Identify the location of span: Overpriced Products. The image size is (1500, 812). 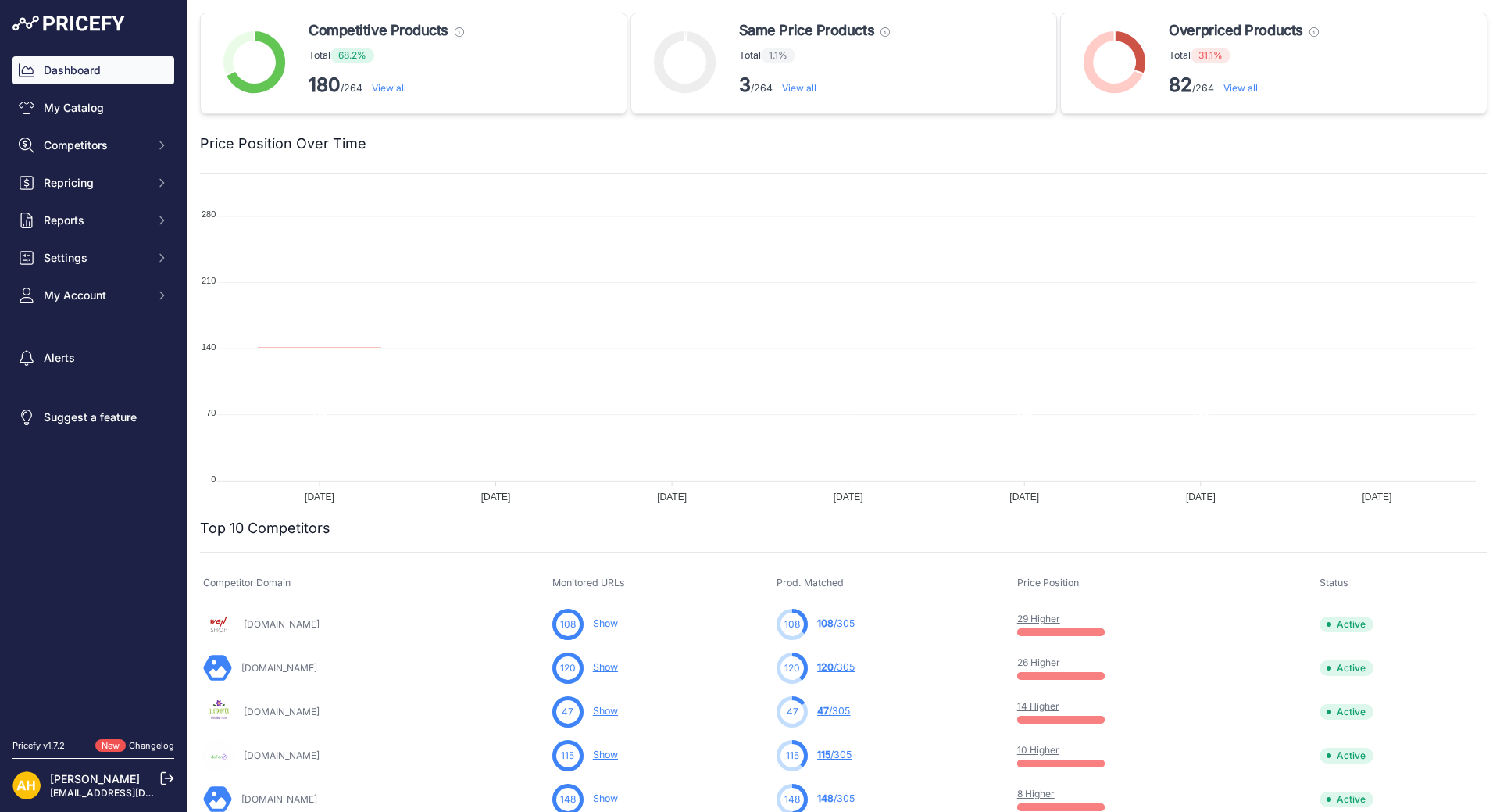
(1235, 31).